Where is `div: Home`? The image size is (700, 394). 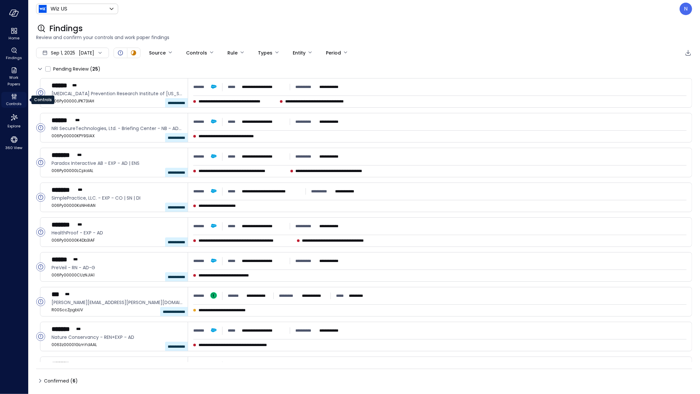
div: Home is located at coordinates (14, 34).